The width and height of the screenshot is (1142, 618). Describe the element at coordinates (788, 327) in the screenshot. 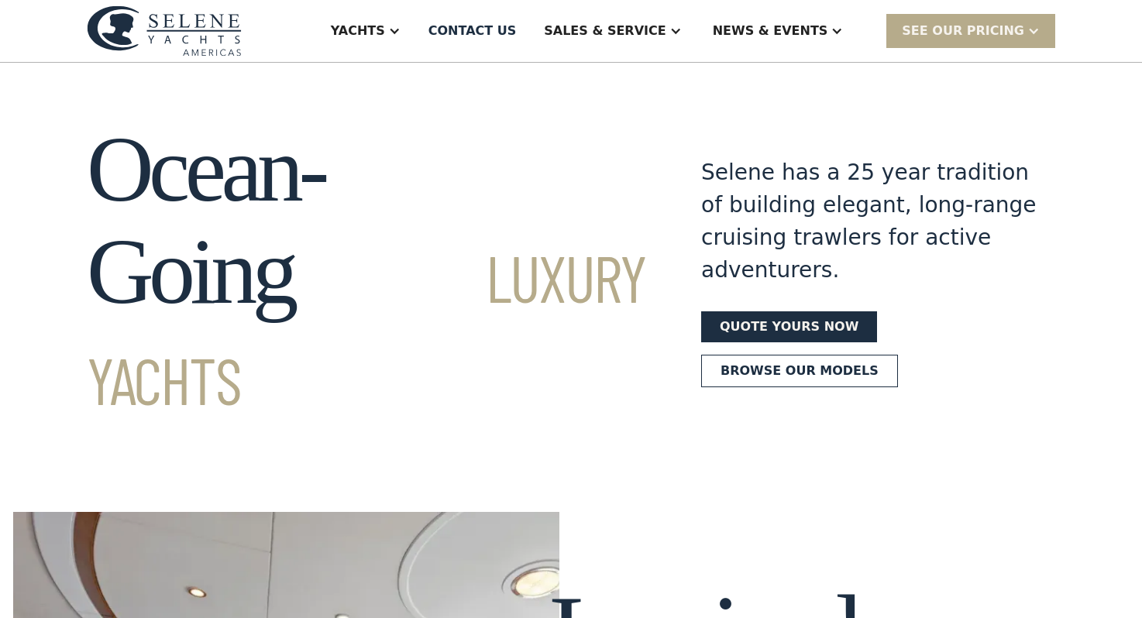

I see `a: Quote yours now` at that location.